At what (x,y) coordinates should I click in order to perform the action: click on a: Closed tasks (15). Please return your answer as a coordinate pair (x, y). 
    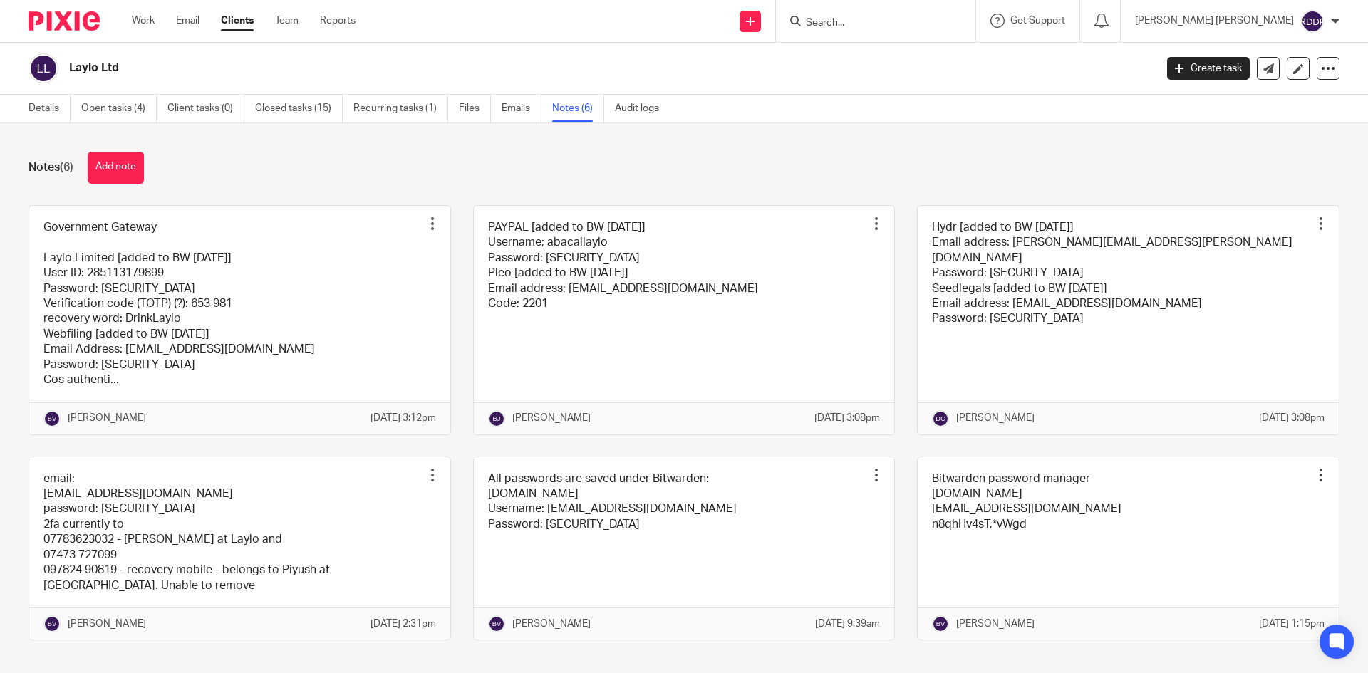
    Looking at the image, I should click on (299, 108).